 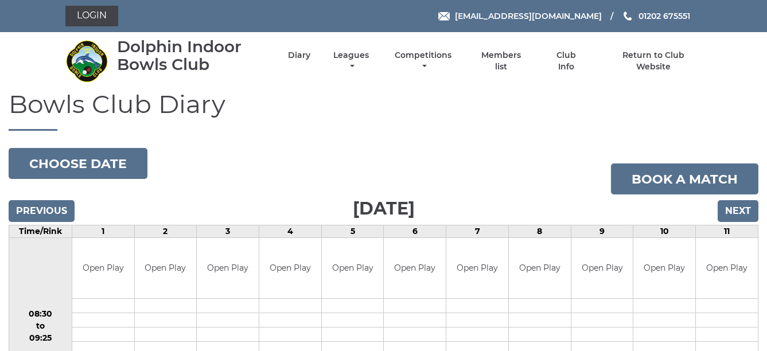 I want to click on a: Members list, so click(x=501, y=61).